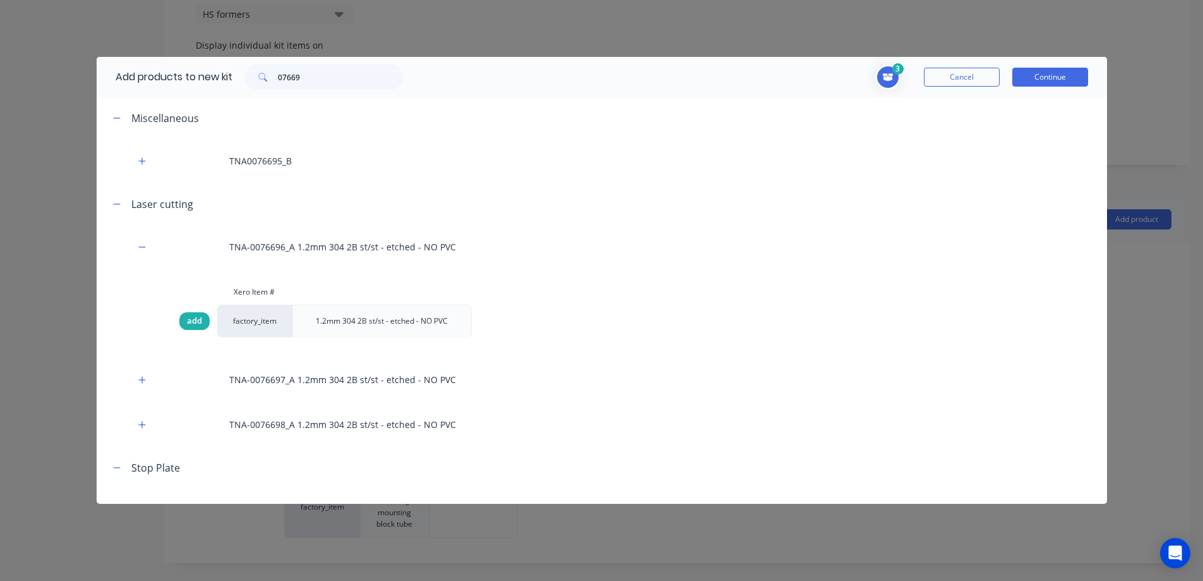 Image resolution: width=1203 pixels, height=581 pixels. Describe the element at coordinates (1051, 77) in the screenshot. I see `button: Continue` at that location.